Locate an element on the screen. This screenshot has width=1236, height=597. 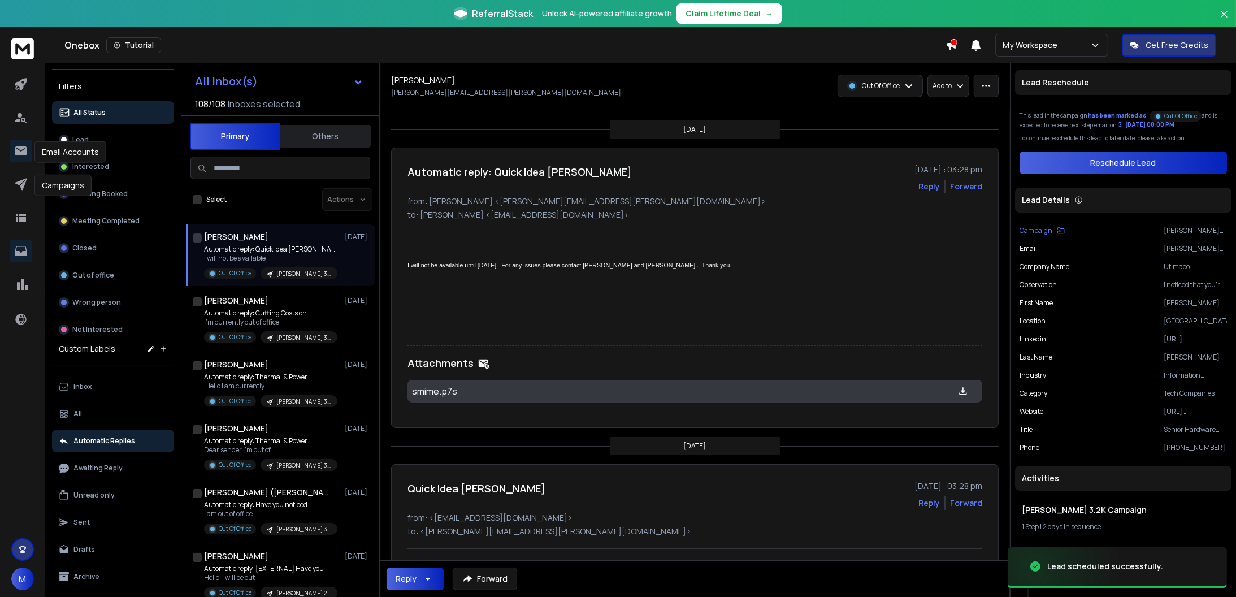
p: Hello I am currently is located at coordinates (271, 386).